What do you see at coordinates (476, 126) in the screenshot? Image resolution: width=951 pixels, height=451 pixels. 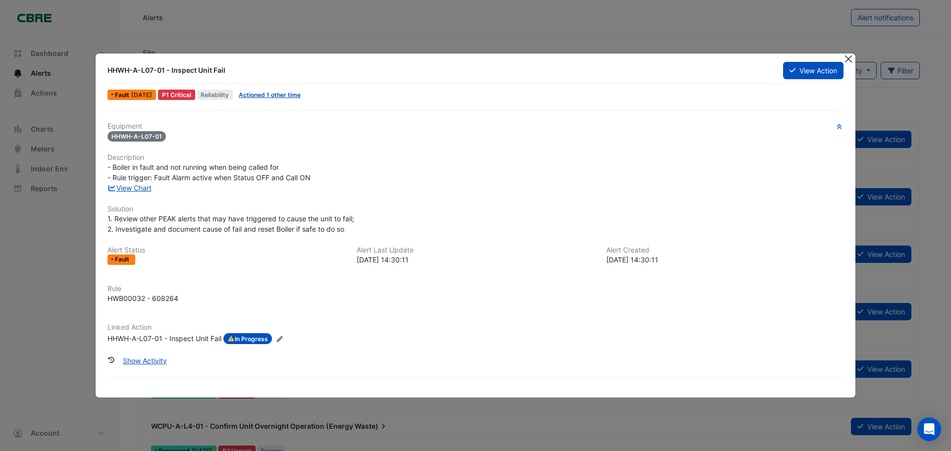 I see `h6: Equipment` at bounding box center [476, 126].